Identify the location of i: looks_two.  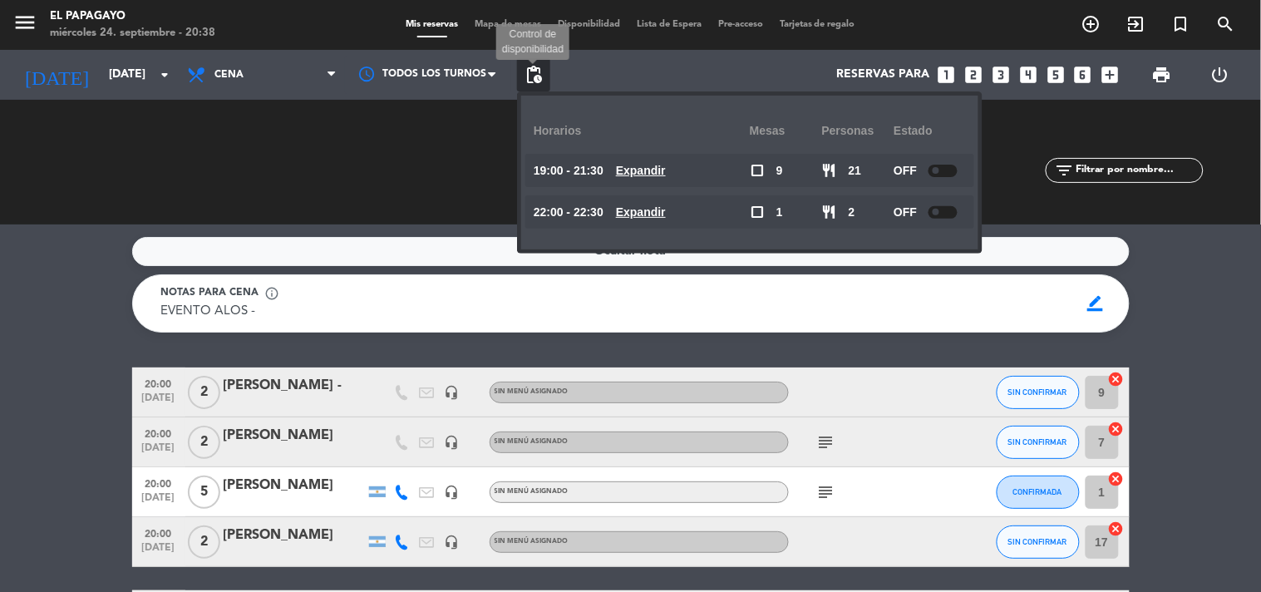
(973, 75).